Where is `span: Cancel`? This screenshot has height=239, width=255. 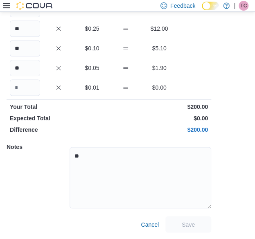 span: Cancel is located at coordinates (150, 224).